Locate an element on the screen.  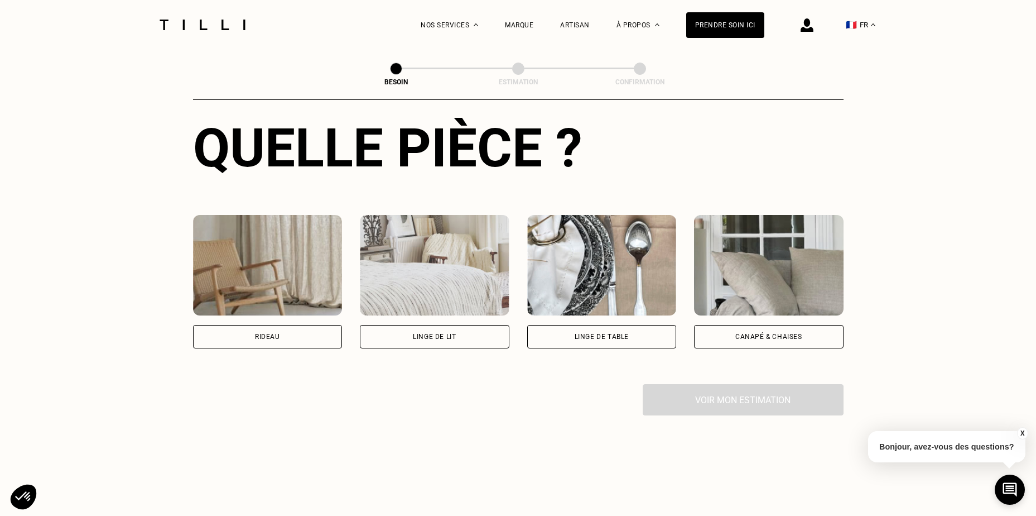
div: Quelle pièce ? is located at coordinates (518, 148).